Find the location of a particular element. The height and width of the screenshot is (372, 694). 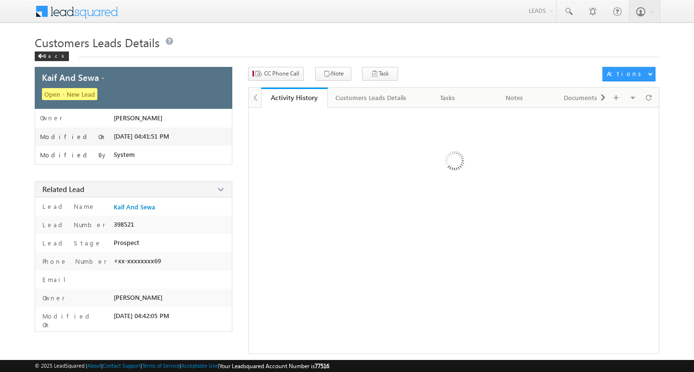

label: Lead Name is located at coordinates (67, 207).